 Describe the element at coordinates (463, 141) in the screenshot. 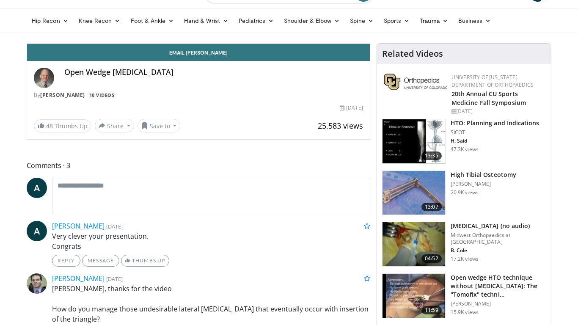

I see `a: 13:35 HTO: Planning and Indications SICOT H. Said 47.3K views` at that location.